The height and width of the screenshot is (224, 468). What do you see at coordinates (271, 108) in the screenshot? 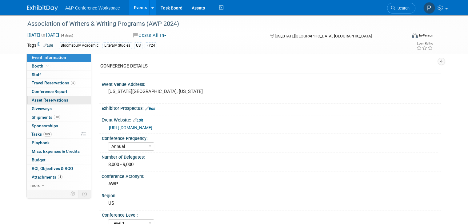
I see `div: Exhibitor Prospectus:` at bounding box center [271, 108].